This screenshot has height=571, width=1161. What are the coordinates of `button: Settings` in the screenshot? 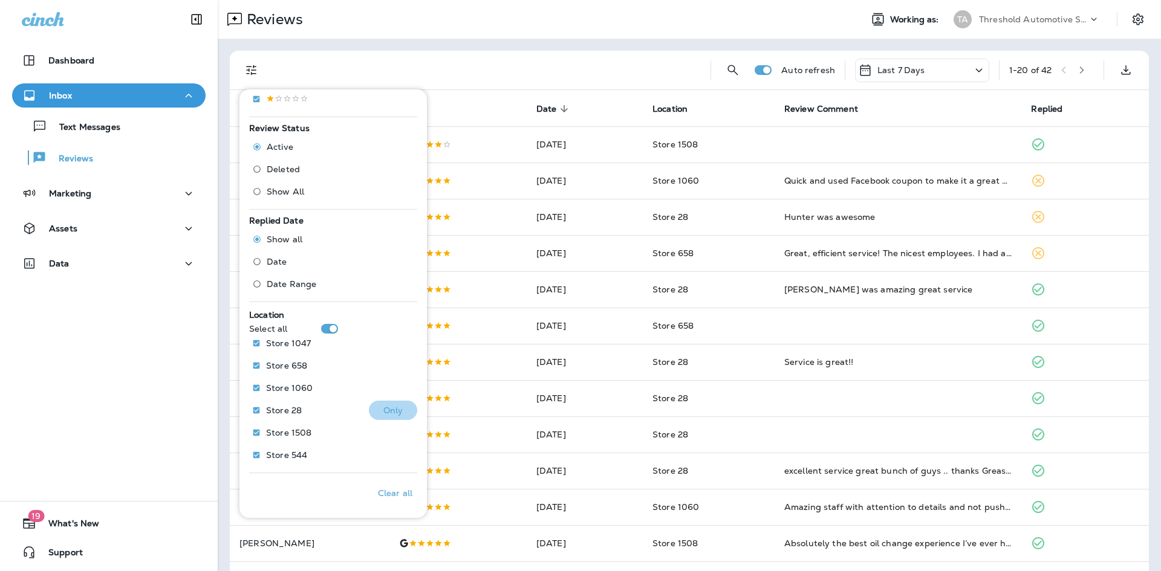 It's located at (1138, 19).